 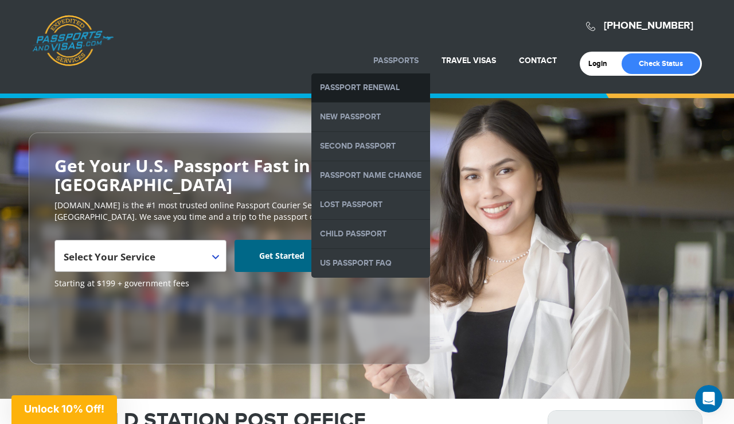 I want to click on a: New Passport, so click(x=370, y=117).